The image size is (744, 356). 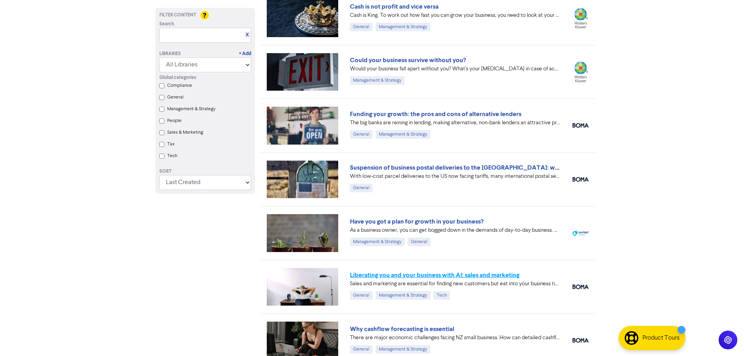 I want to click on div: Filter Content, so click(x=205, y=15).